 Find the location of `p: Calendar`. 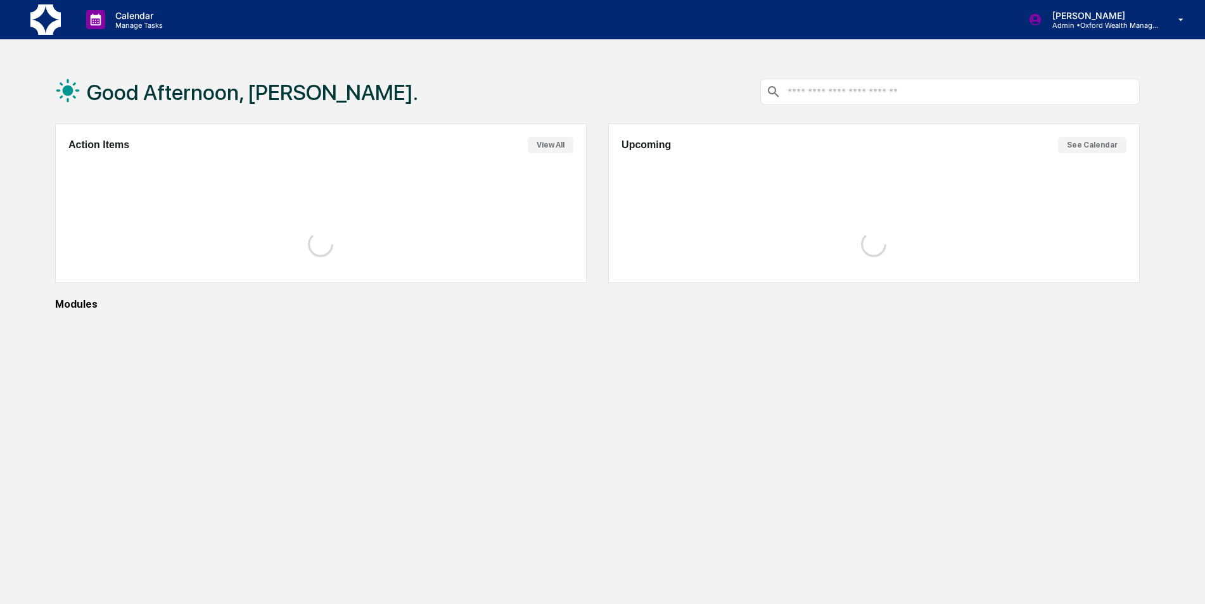

p: Calendar is located at coordinates (137, 15).